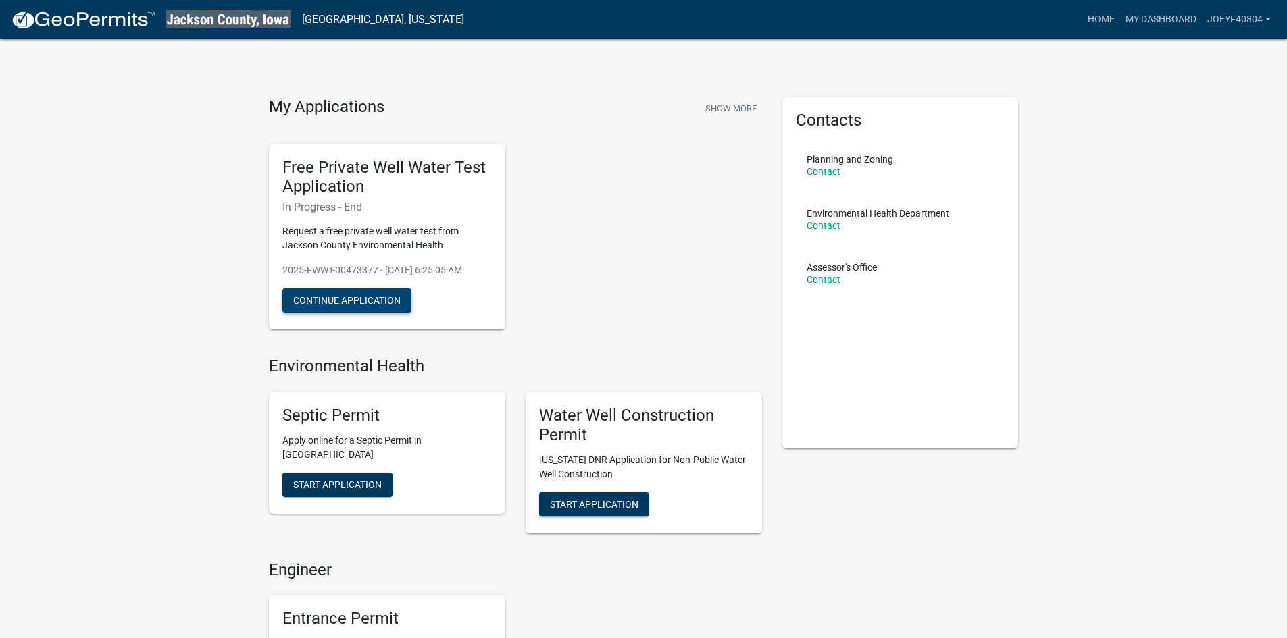 The height and width of the screenshot is (638, 1287). What do you see at coordinates (842, 267) in the screenshot?
I see `p: Assessor's Office` at bounding box center [842, 267].